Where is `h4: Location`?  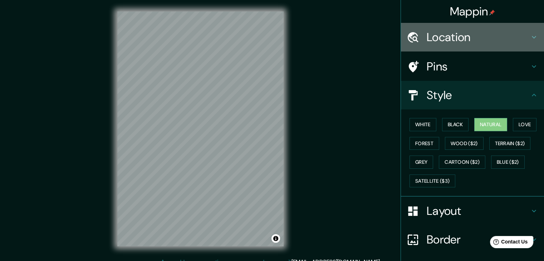
h4: Location is located at coordinates (478, 37).